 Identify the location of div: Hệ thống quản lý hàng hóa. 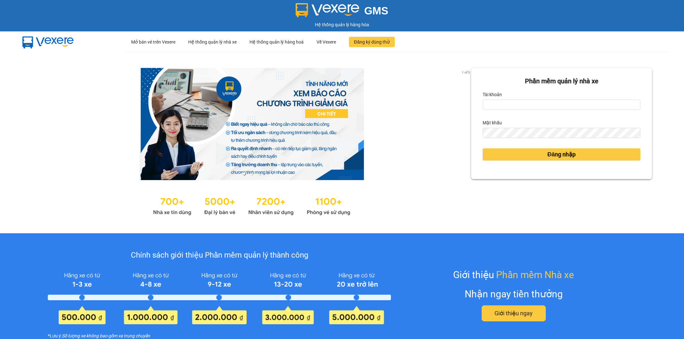
(342, 25).